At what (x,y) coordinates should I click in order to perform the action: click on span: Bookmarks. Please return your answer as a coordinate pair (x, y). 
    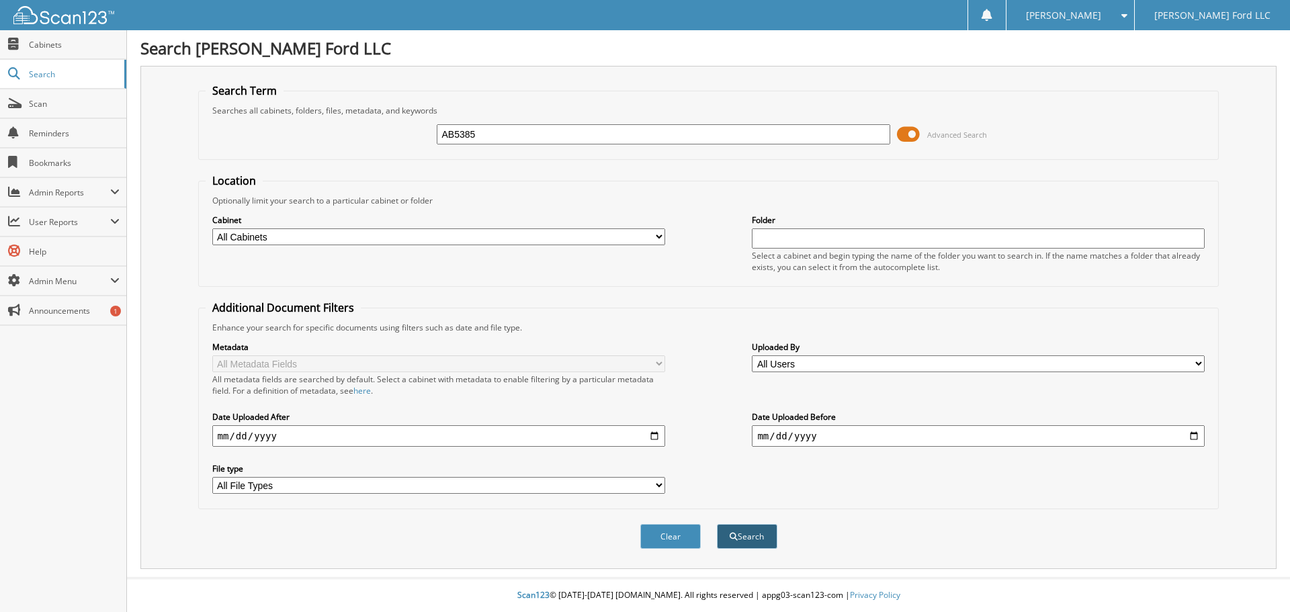
    Looking at the image, I should click on (74, 163).